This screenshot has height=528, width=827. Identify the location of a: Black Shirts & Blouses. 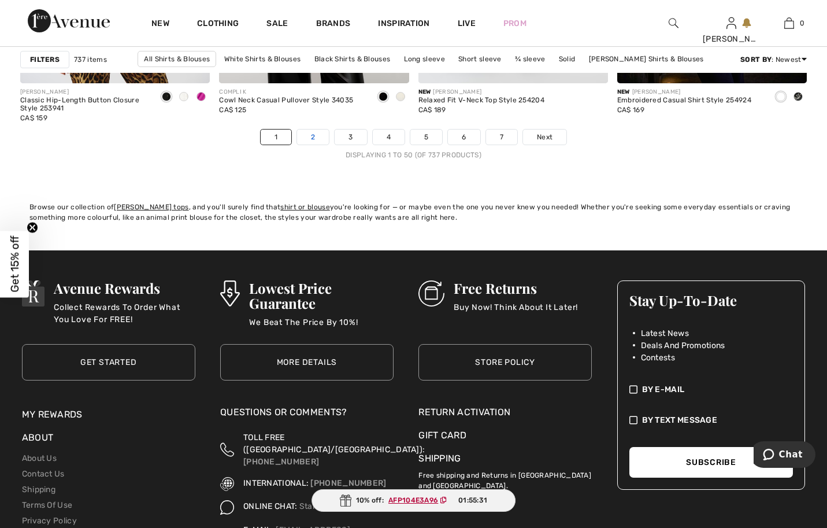
(352, 59).